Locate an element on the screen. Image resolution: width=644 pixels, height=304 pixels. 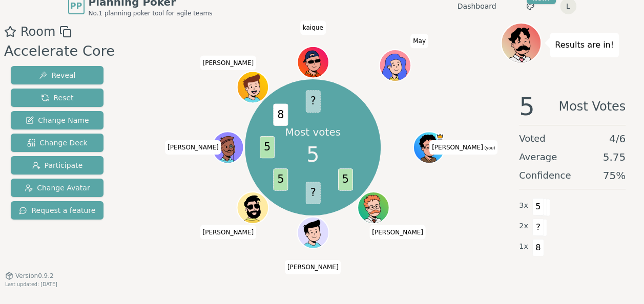
p: Most votes is located at coordinates (313, 132).